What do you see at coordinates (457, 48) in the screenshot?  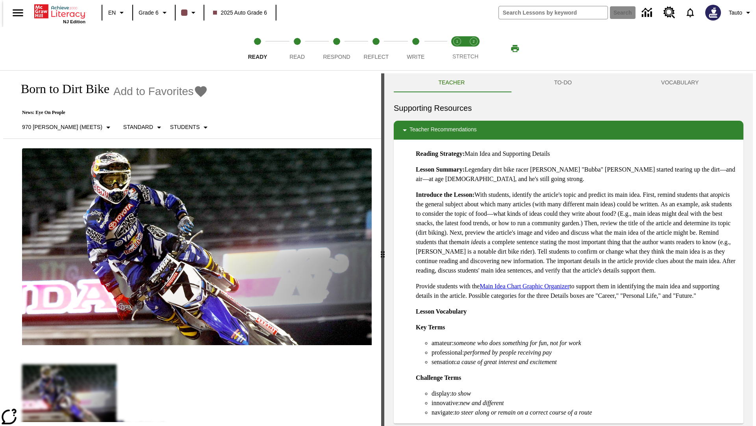 I see `button: Stretch Read step 1 of 2` at bounding box center [457, 48].